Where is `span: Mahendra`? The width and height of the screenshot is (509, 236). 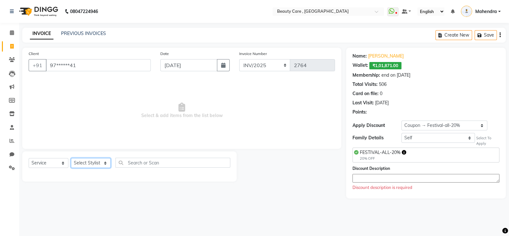 span: Mahendra is located at coordinates (486, 11).